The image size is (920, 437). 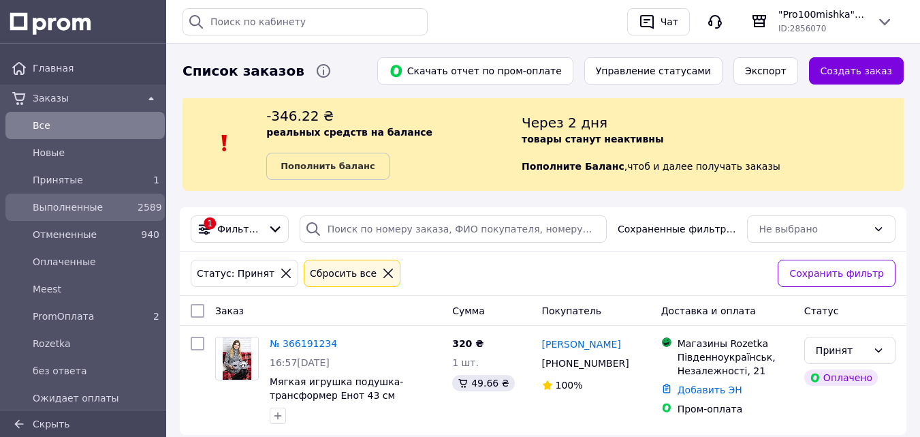 I want to click on img: Фото товару, so click(x=236, y=358).